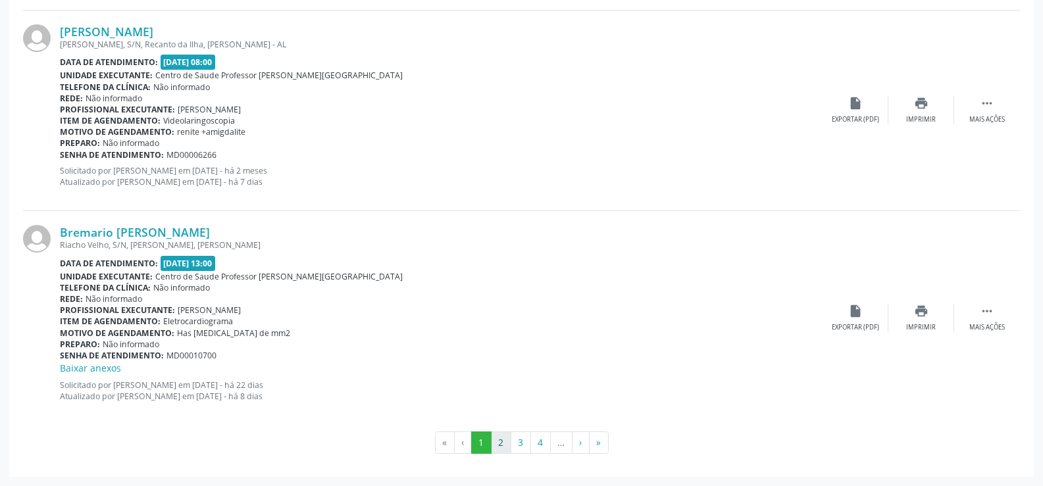  Describe the element at coordinates (211, 132) in the screenshot. I see `span: renite +amigdalite` at that location.